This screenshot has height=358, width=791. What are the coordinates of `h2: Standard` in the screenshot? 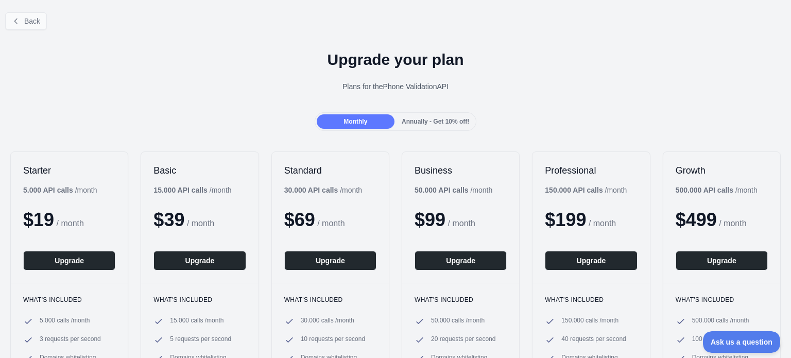 It's located at (330, 171).